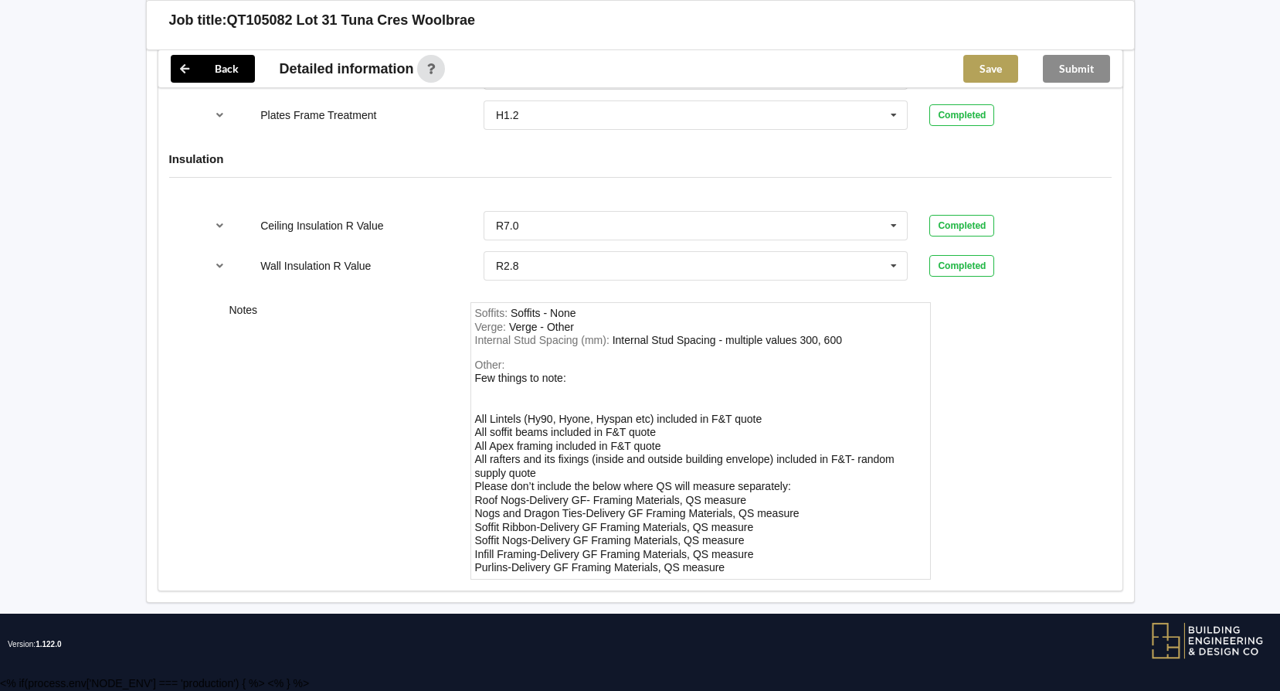 The image size is (1280, 691). Describe the element at coordinates (701, 440) in the screenshot. I see `form: notes-field` at that location.